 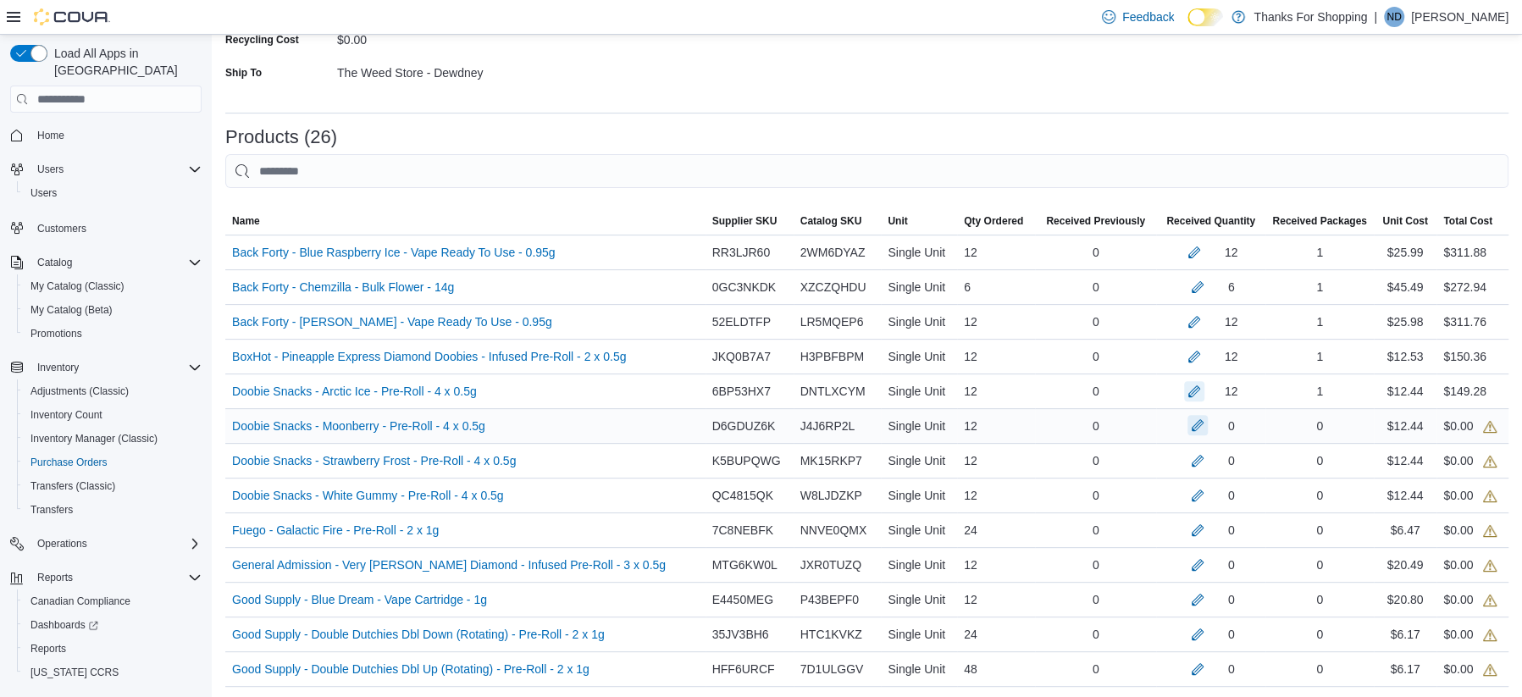 What do you see at coordinates (113, 286) in the screenshot?
I see `button: My Catalog (Classic)` at bounding box center [113, 286].